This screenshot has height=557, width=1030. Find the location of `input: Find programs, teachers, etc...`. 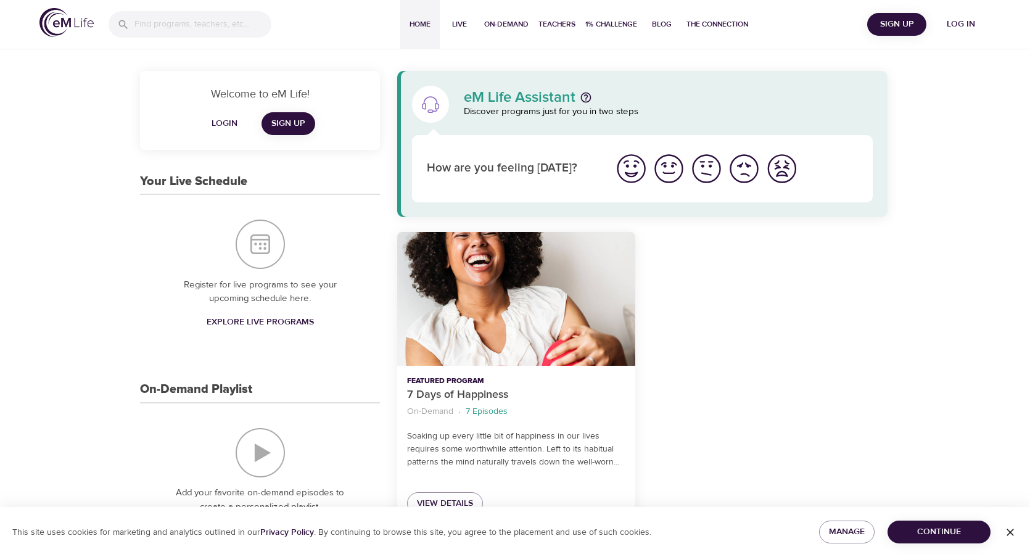

input: Find programs, teachers, etc... is located at coordinates (203, 24).